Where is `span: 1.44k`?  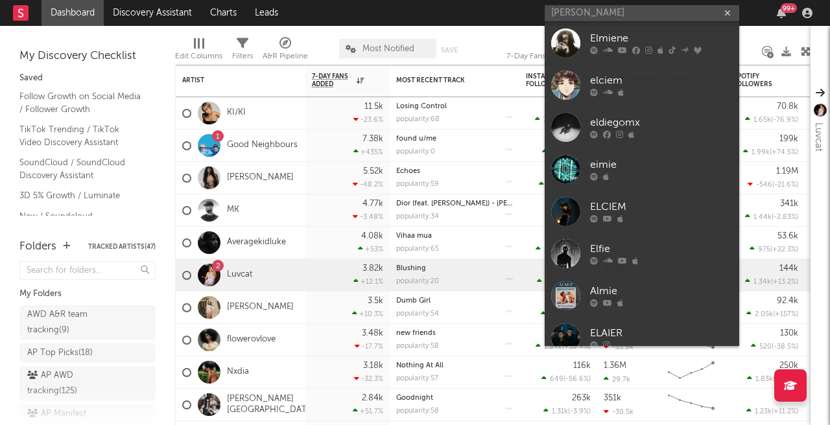 span: 1.44k is located at coordinates (762, 217).